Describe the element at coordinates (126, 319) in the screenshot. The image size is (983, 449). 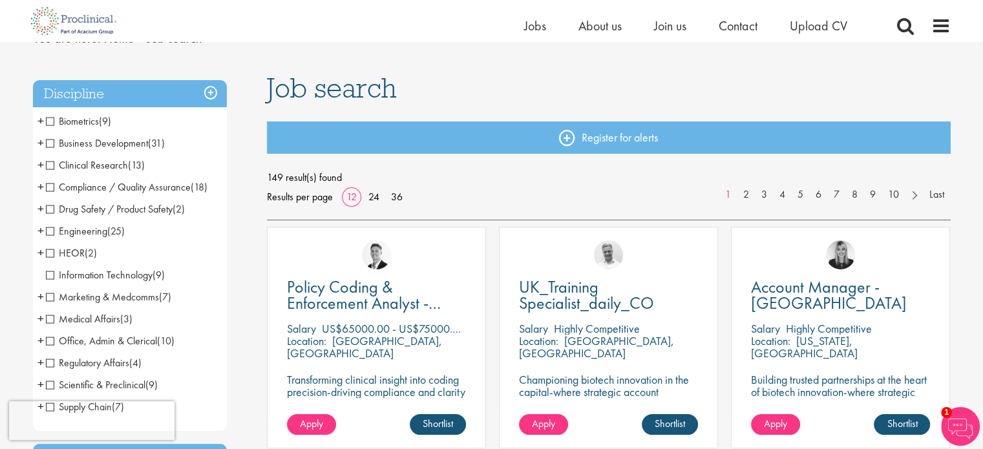
I see `span: (3)` at that location.